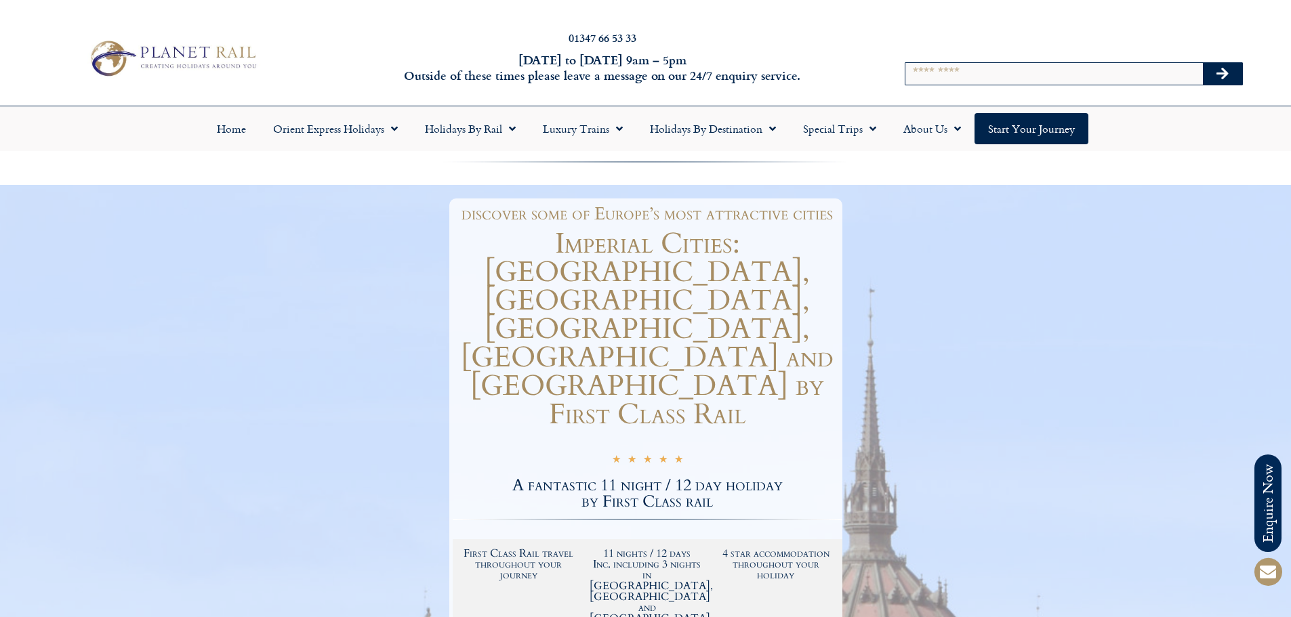 The height and width of the screenshot is (617, 1291). I want to click on a: 01347 66 53 33, so click(602, 37).